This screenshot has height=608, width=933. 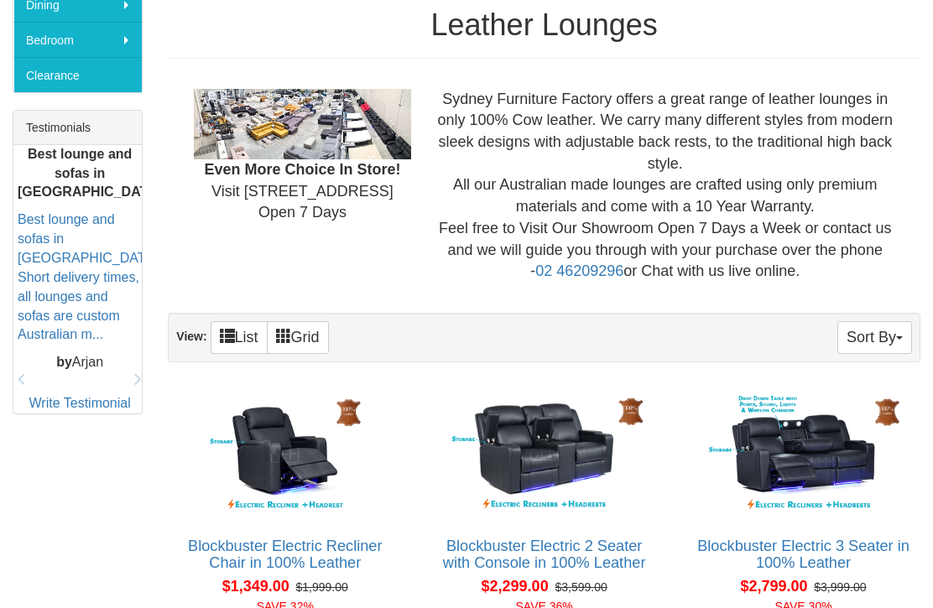 What do you see at coordinates (77, 75) in the screenshot?
I see `a: Clearance` at bounding box center [77, 75].